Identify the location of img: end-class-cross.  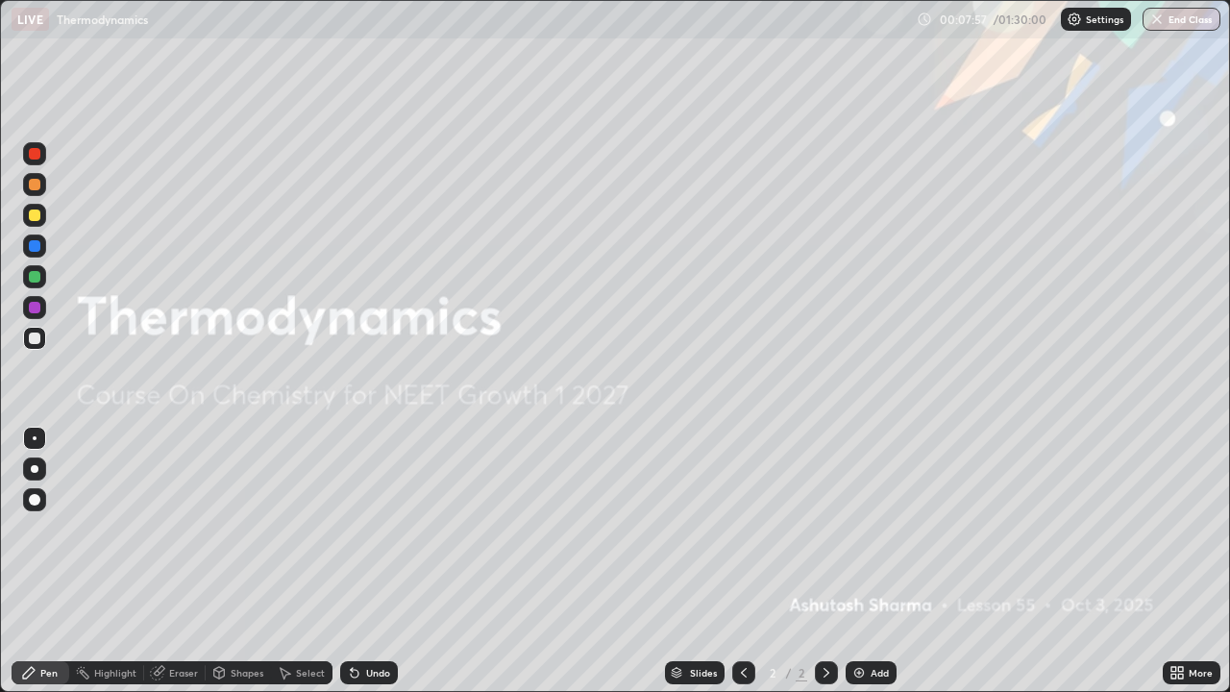
(1157, 19).